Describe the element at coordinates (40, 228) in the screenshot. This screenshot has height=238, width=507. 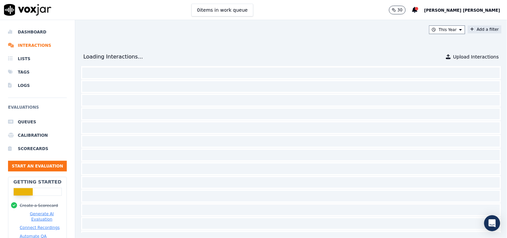
I see `button: Connect Recordings` at that location.